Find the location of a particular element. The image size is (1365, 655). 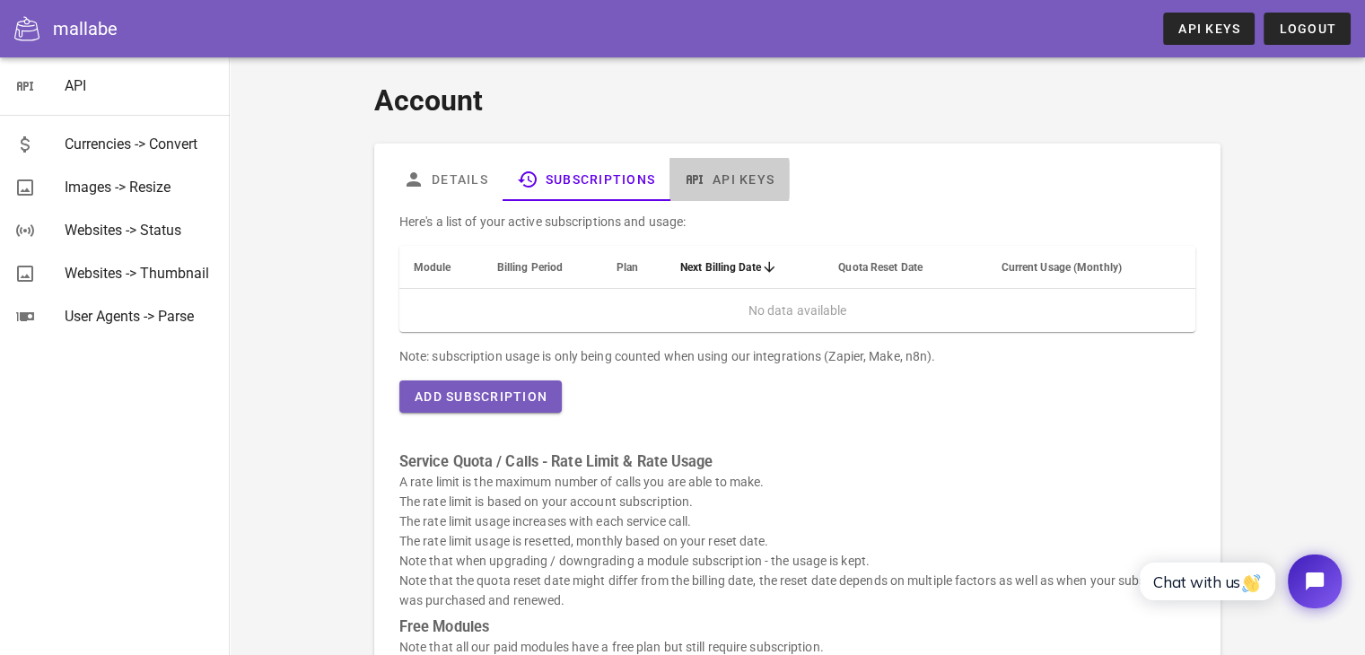

span: Logout is located at coordinates (1306, 29).